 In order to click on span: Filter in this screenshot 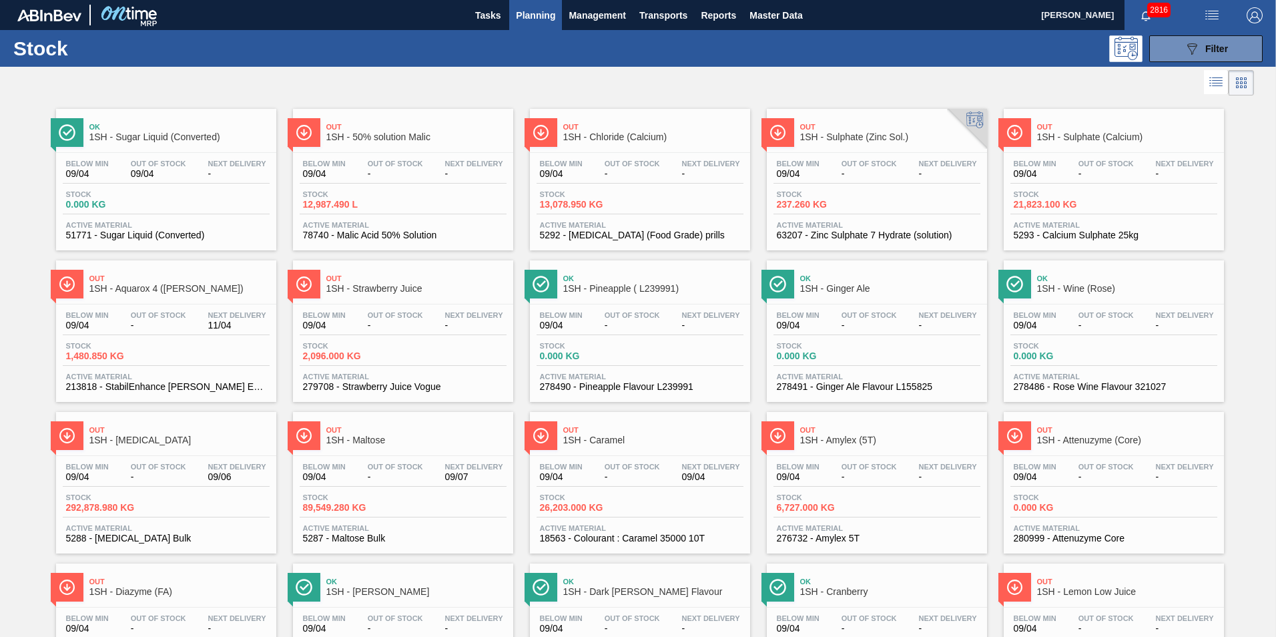, I will do `click(1217, 49)`.